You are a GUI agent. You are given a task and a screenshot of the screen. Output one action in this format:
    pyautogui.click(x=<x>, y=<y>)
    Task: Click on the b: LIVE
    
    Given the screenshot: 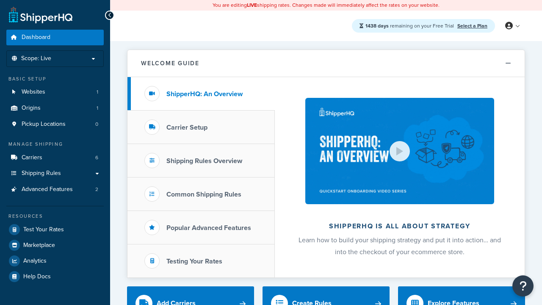 What is the action you would take?
    pyautogui.click(x=252, y=5)
    